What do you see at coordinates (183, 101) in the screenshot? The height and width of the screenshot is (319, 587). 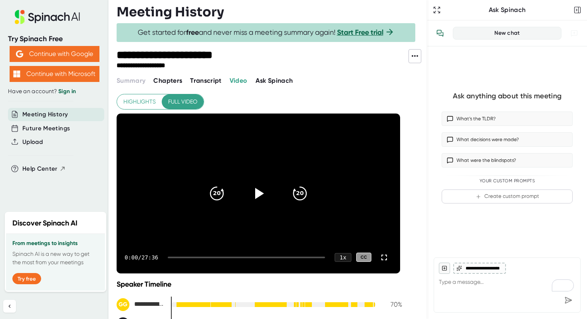 I see `button: Full video` at bounding box center [183, 101].